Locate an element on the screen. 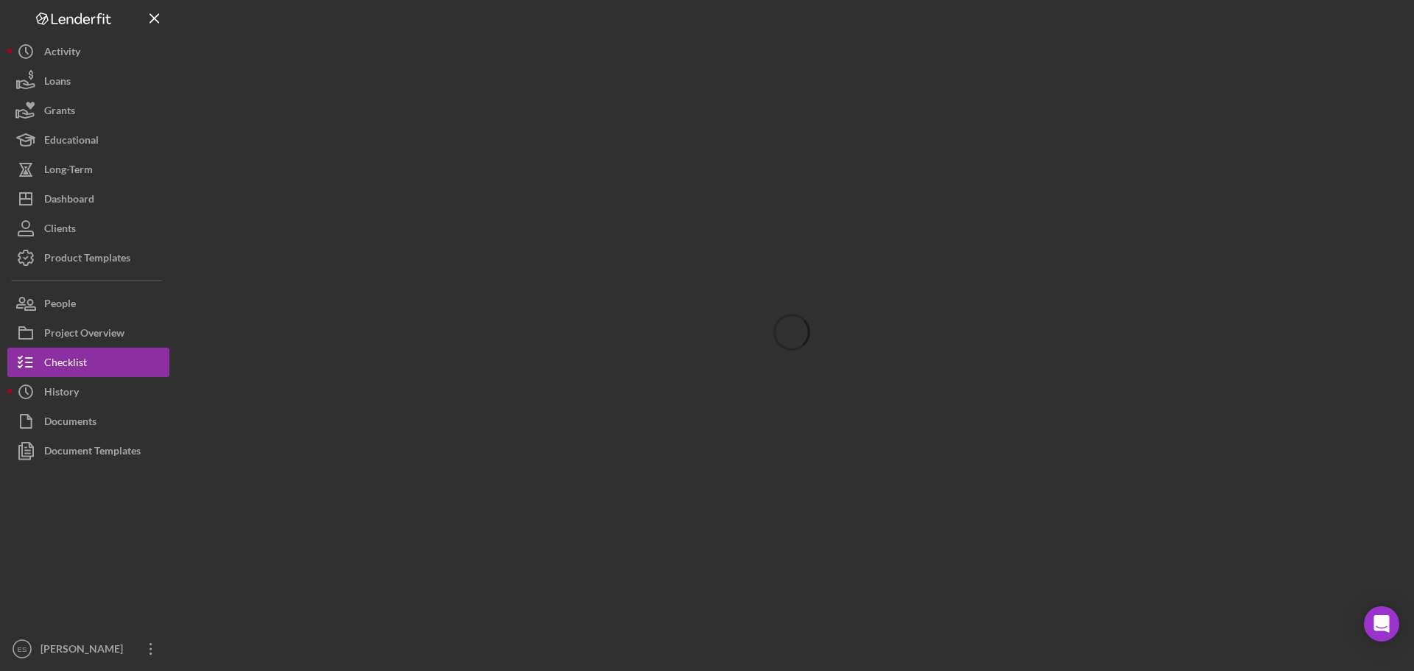 The height and width of the screenshot is (671, 1414). div: Open Intercom Messenger is located at coordinates (1382, 624).